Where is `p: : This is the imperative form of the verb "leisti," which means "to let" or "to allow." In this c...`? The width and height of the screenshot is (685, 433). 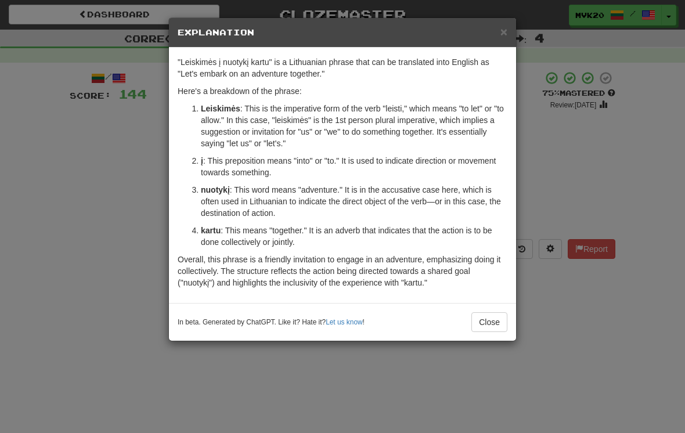 p: : This is the imperative form of the verb "leisti," which means "to let" or "to allow." In this c... is located at coordinates (354, 126).